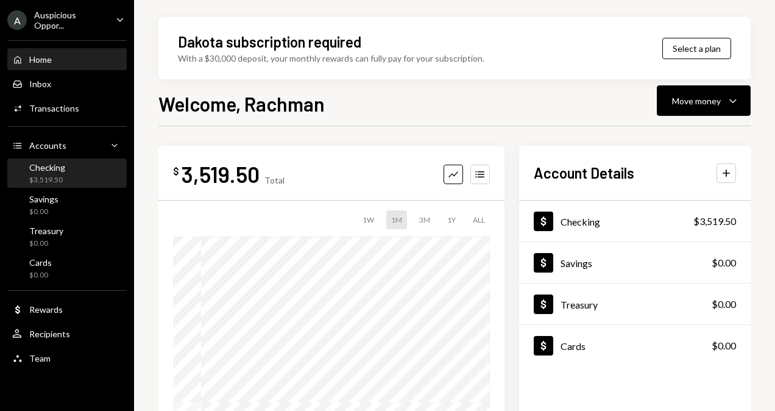 This screenshot has width=775, height=411. What do you see at coordinates (46, 309) in the screenshot?
I see `div: Rewards` at bounding box center [46, 309].